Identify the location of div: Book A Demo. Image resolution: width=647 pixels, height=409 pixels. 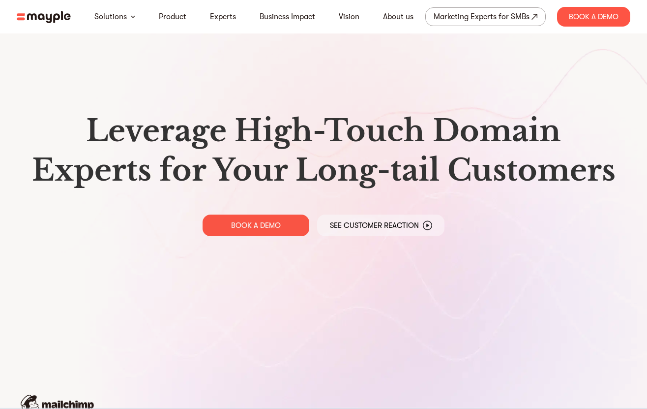
(594, 17).